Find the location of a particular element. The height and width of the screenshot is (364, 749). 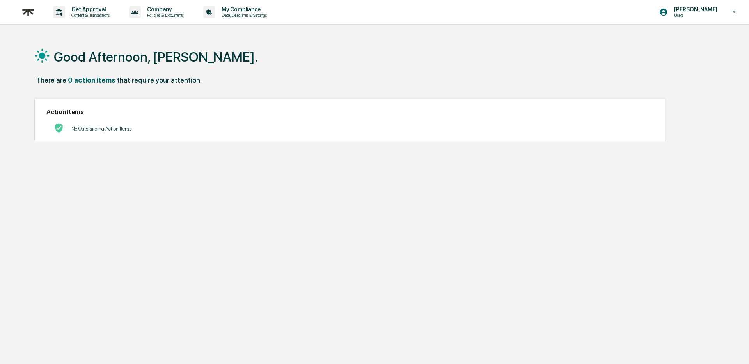

p: Content & Transactions is located at coordinates (89, 15).